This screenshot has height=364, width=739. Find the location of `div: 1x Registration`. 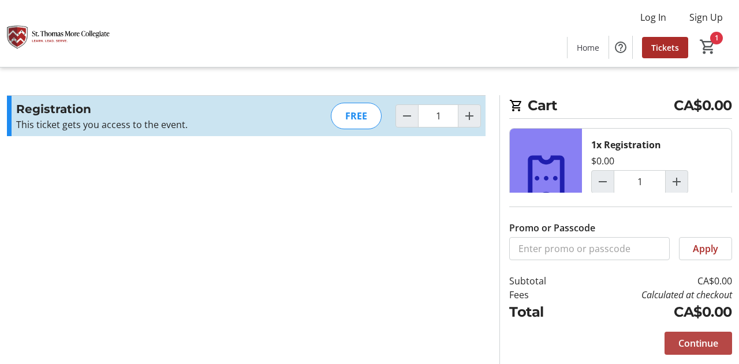

div: 1x Registration is located at coordinates (626, 145).